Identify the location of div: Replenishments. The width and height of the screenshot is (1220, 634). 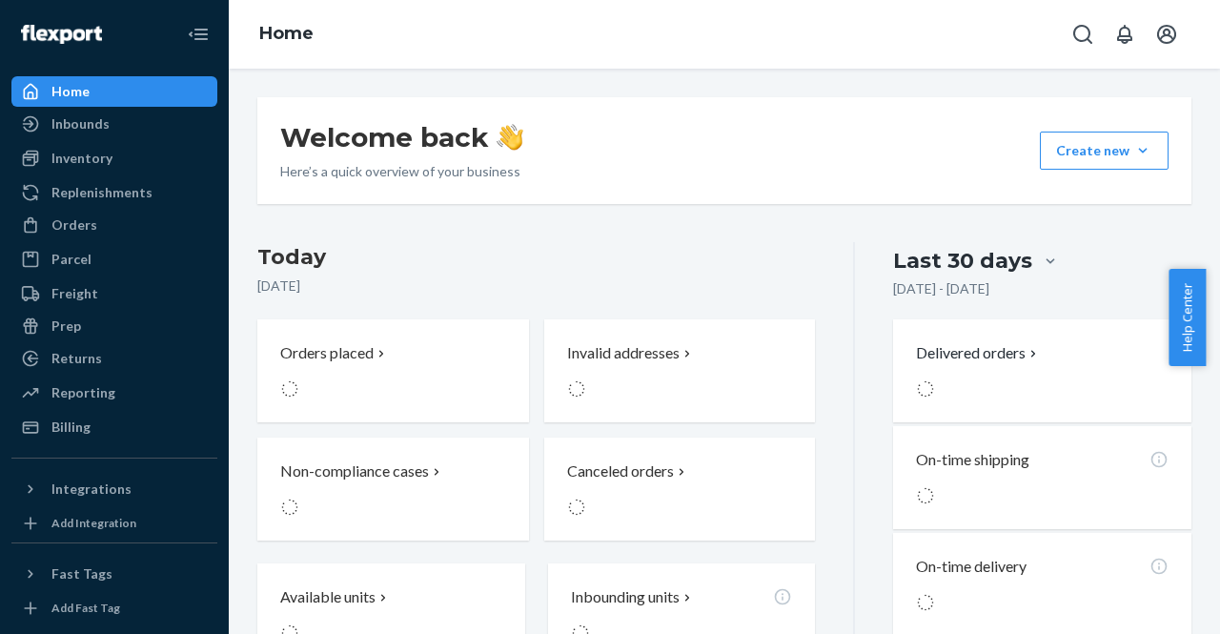
(102, 193).